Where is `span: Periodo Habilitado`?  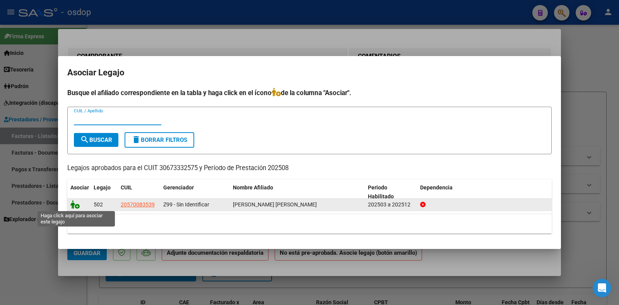 span: Periodo Habilitado is located at coordinates (381, 192).